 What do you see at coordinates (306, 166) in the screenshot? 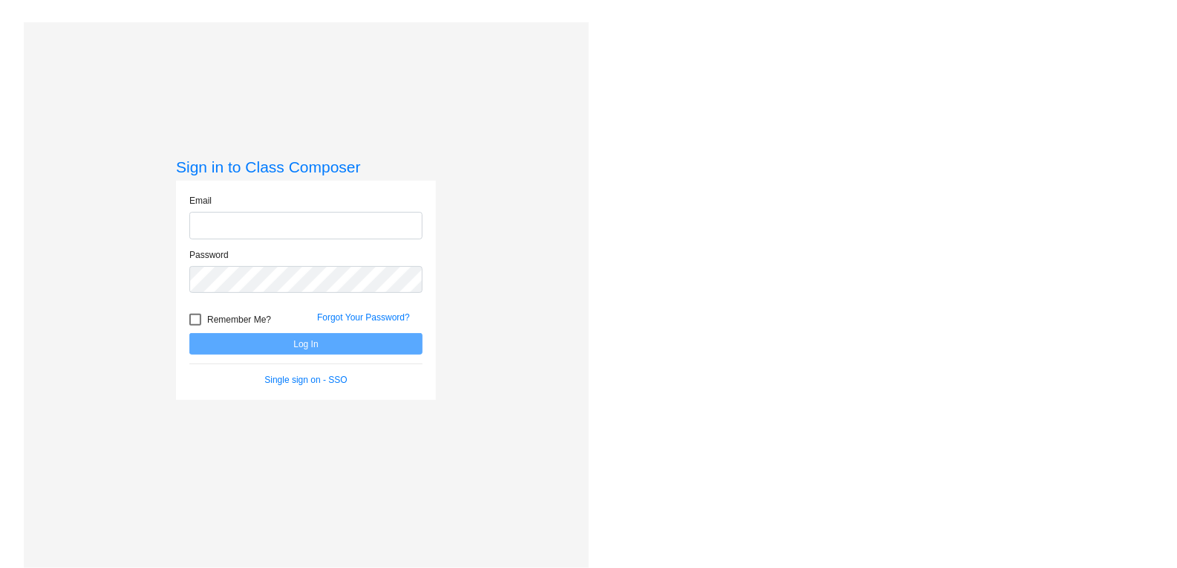
I see `h3: Sign in to Class Composer` at bounding box center [306, 166].